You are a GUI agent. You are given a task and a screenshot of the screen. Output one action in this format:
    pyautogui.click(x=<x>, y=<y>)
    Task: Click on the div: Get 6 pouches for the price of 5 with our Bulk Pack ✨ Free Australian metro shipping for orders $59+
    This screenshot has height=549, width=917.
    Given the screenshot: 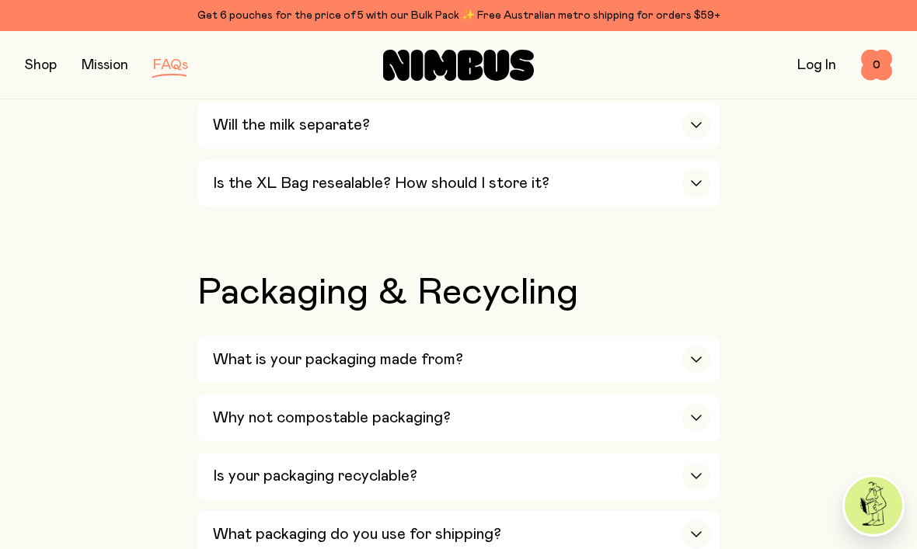 What is the action you would take?
    pyautogui.click(x=458, y=16)
    